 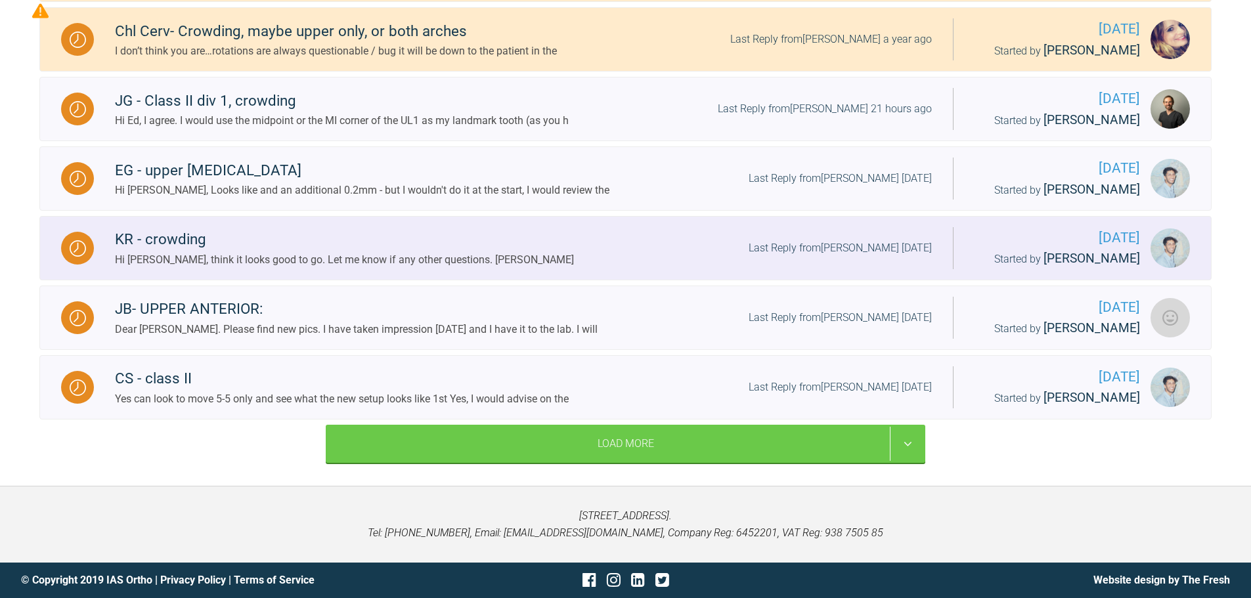 What do you see at coordinates (625, 387) in the screenshot?
I see `a: WaitingCS - class IIYes can look to move 5-5 only and see what the new setup looks like 1st Yes, ...` at bounding box center [625, 387].